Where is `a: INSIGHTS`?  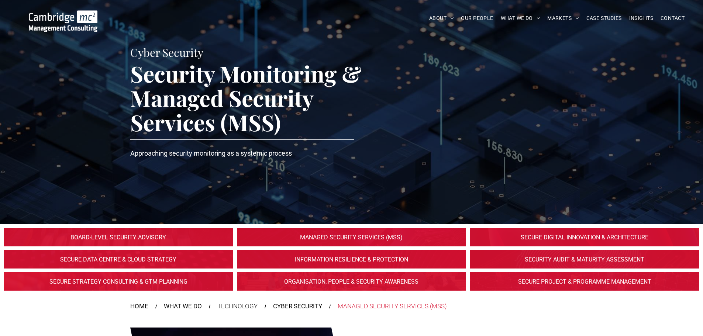 a: INSIGHTS is located at coordinates (641, 18).